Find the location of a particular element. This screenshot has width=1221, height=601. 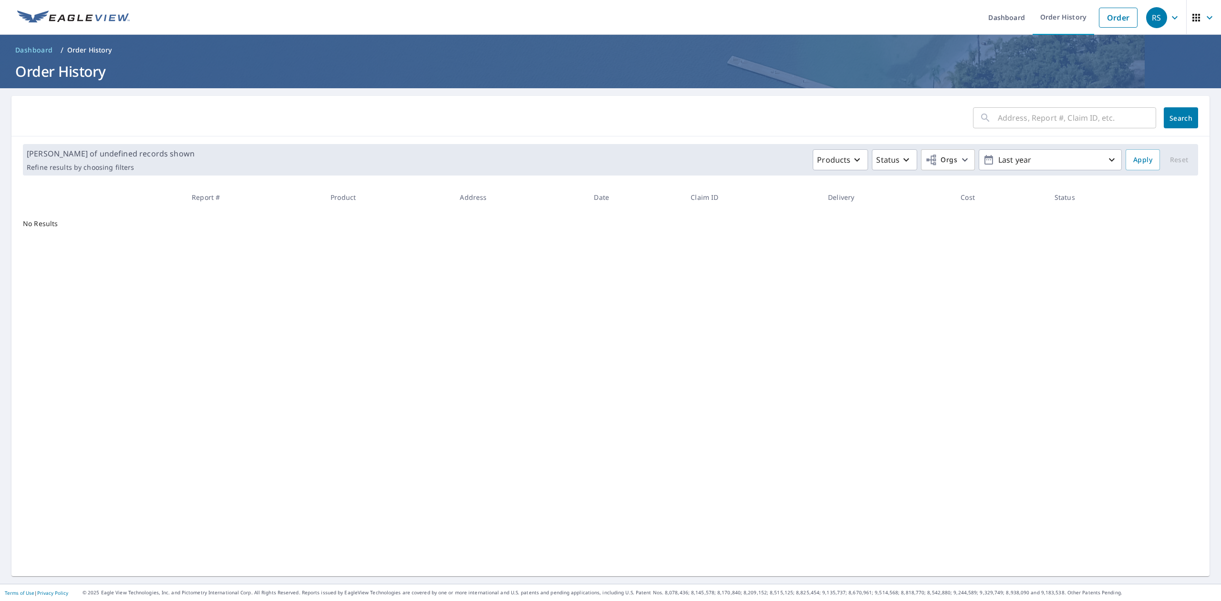

p: © 2025 Eagle View Technologies, Inc. and Pictometry International Corp. All Rights Reserved. Repo... is located at coordinates (649, 592).